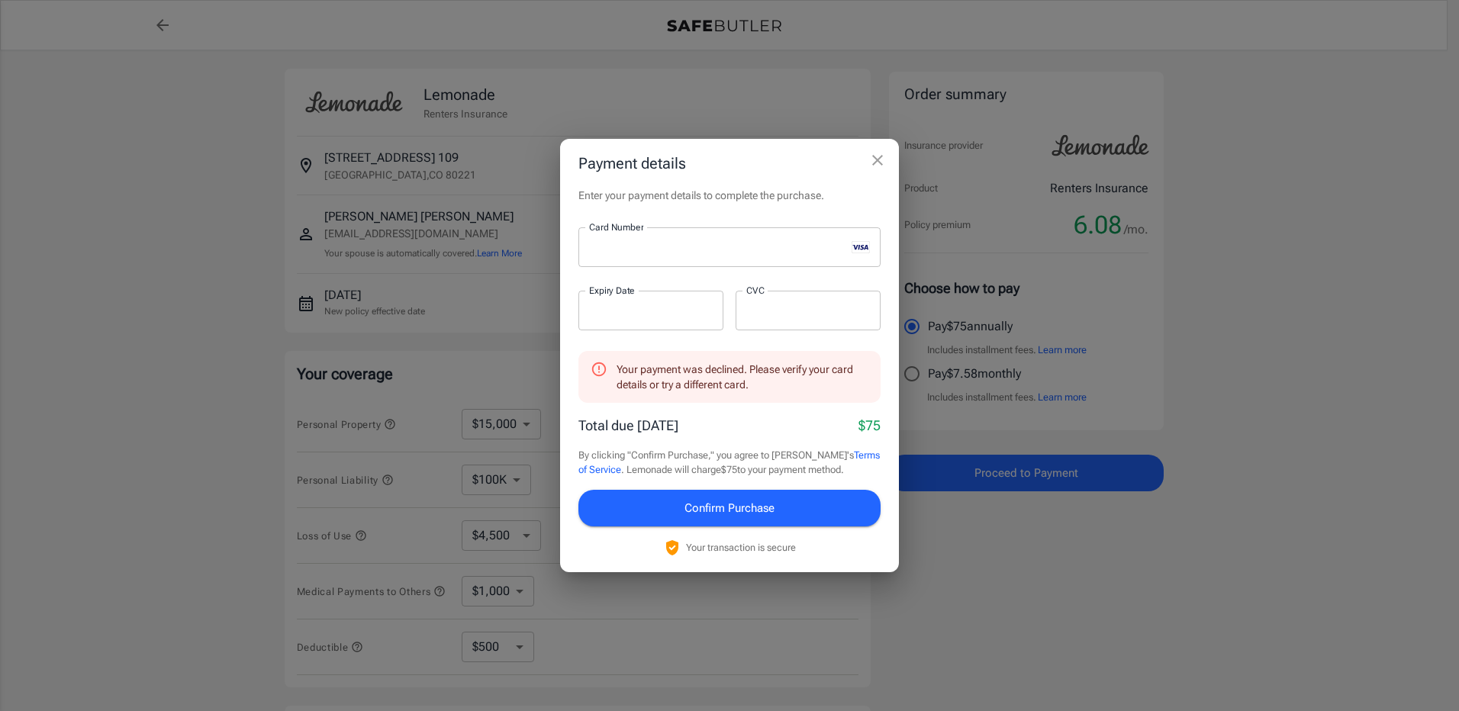 This screenshot has width=1459, height=711. What do you see at coordinates (730, 508) in the screenshot?
I see `span: Confirm Purchase` at bounding box center [730, 508].